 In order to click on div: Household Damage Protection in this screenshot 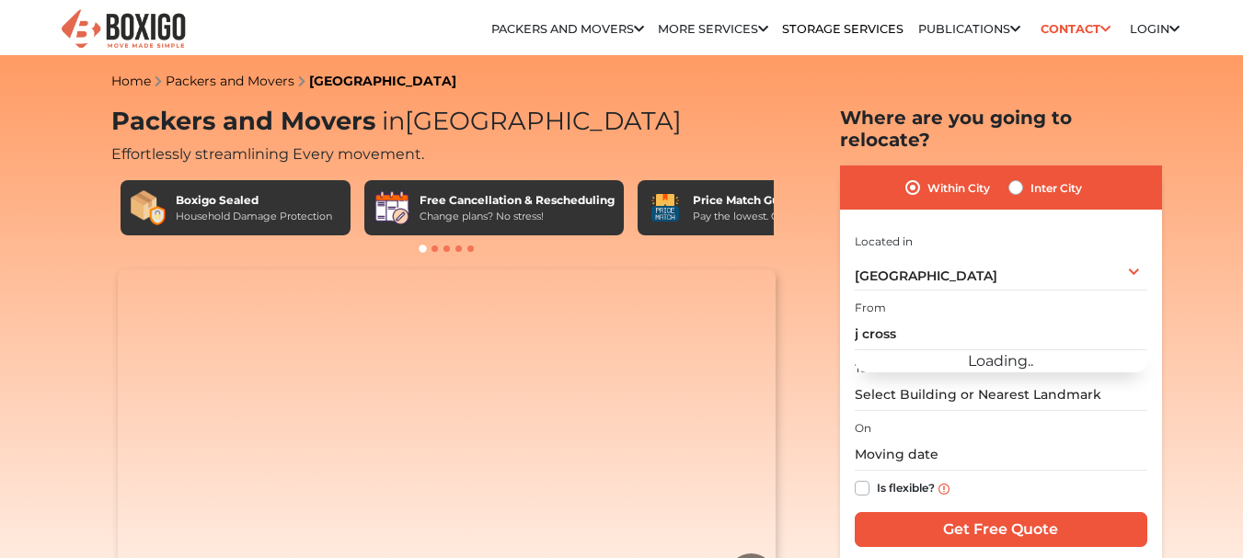, I will do `click(254, 216)`.